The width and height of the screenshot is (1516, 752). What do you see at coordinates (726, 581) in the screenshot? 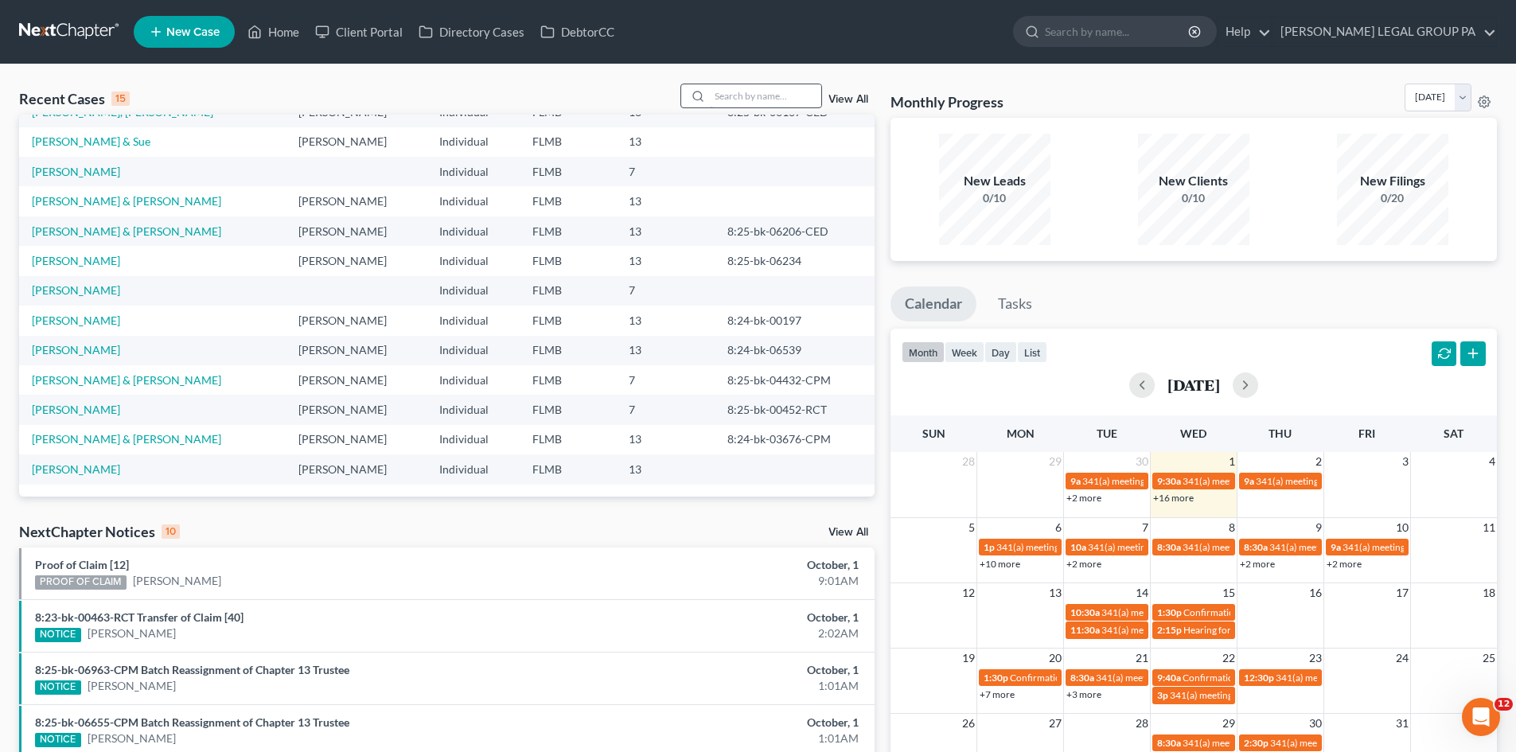
I see `div: 9:01AM` at bounding box center [726, 581].